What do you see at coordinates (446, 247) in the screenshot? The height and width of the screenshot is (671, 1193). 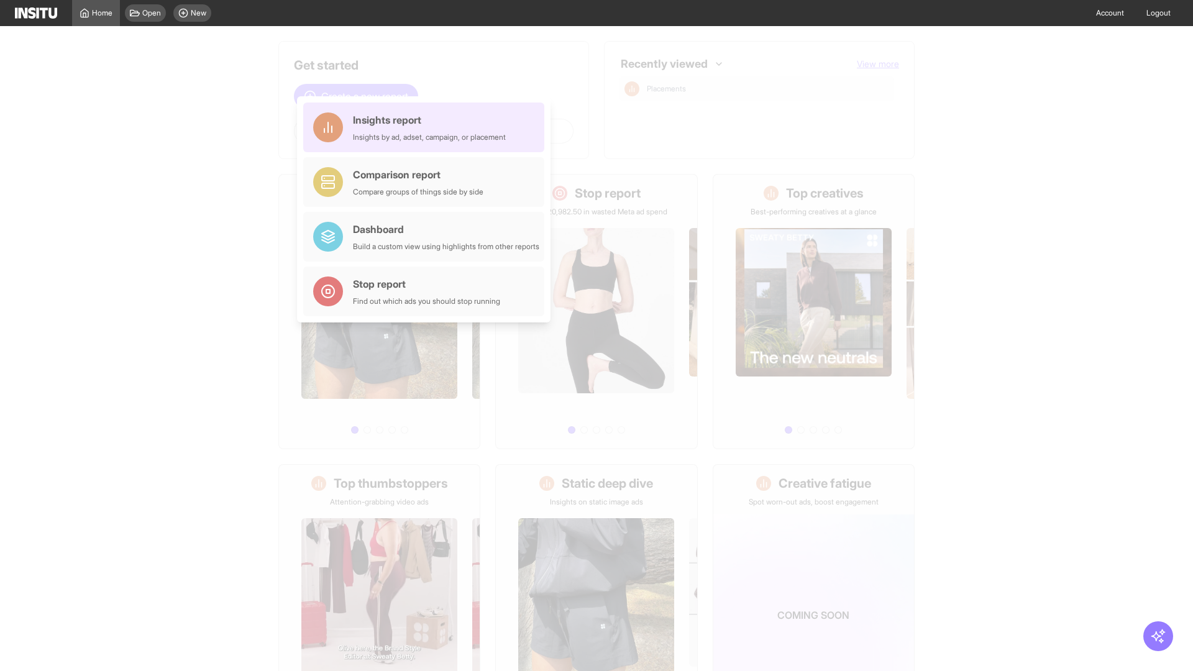 I see `div: Build a custom view using highlights from other reports` at bounding box center [446, 247].